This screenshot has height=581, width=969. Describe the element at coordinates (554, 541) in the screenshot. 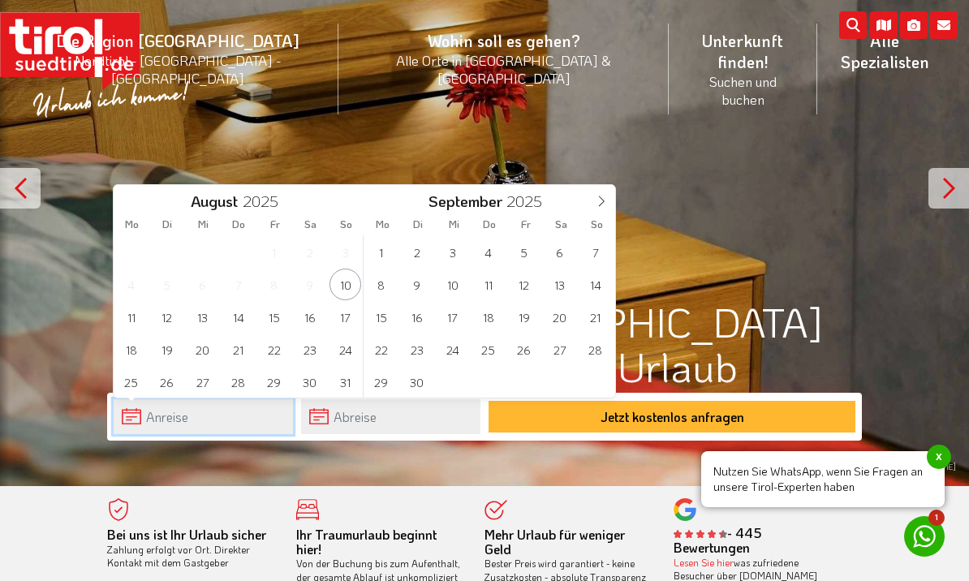

I see `b: Mehr Urlaub für weniger Geld` at that location.